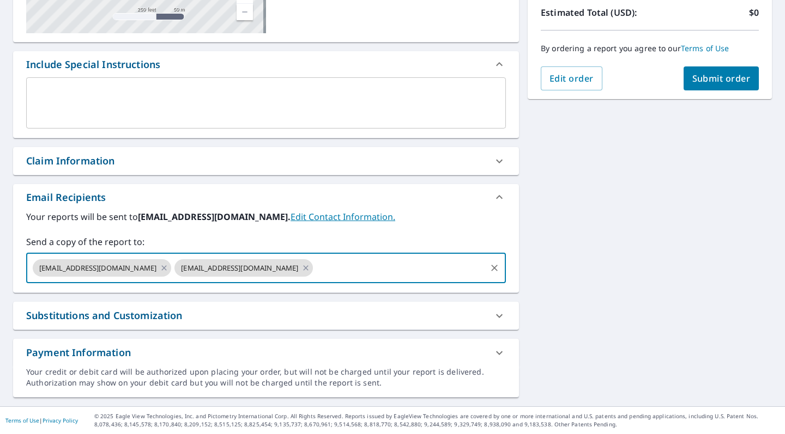 The image size is (785, 434). Describe the element at coordinates (266, 217) in the screenshot. I see `label: Your reports will be sent to` at that location.